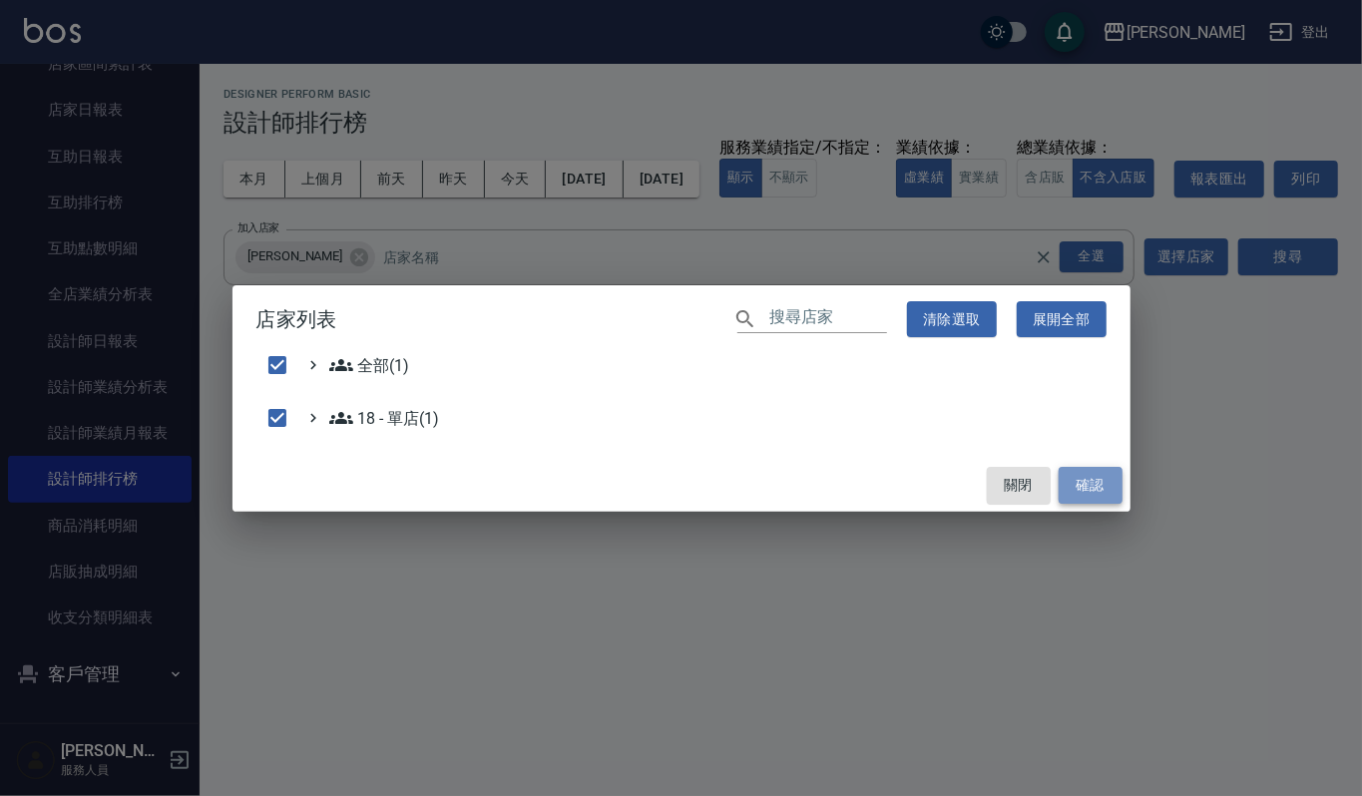 Image resolution: width=1362 pixels, height=796 pixels. Describe the element at coordinates (369, 365) in the screenshot. I see `span: 全部(1)` at that location.